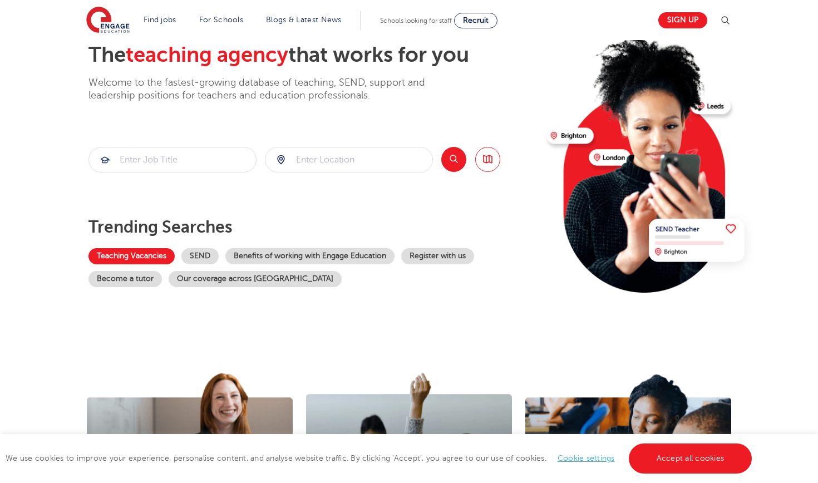 Image resolution: width=818 pixels, height=483 pixels. Describe the element at coordinates (313, 227) in the screenshot. I see `p: Trending searches` at that location.